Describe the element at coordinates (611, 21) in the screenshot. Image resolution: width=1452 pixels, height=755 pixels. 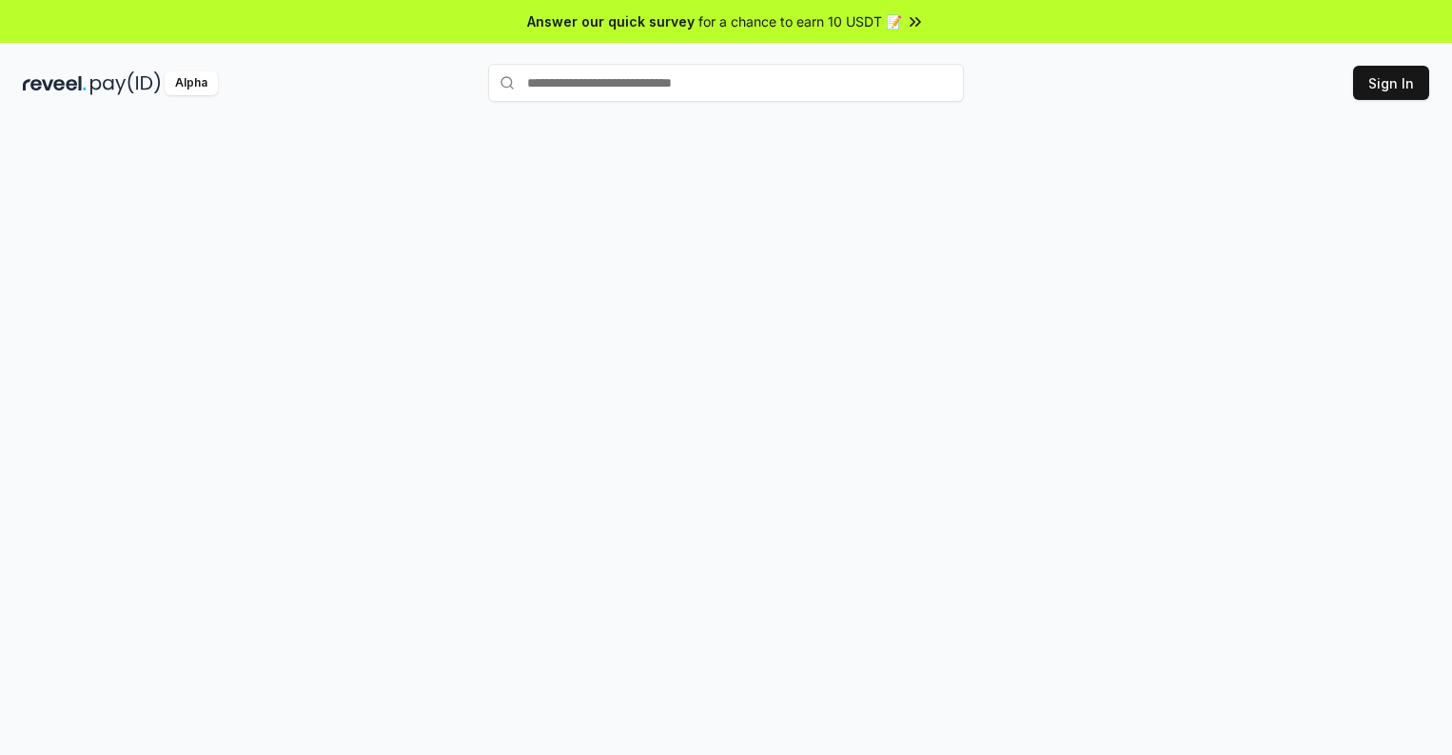
I see `span: Answer our quick survey` at that location.